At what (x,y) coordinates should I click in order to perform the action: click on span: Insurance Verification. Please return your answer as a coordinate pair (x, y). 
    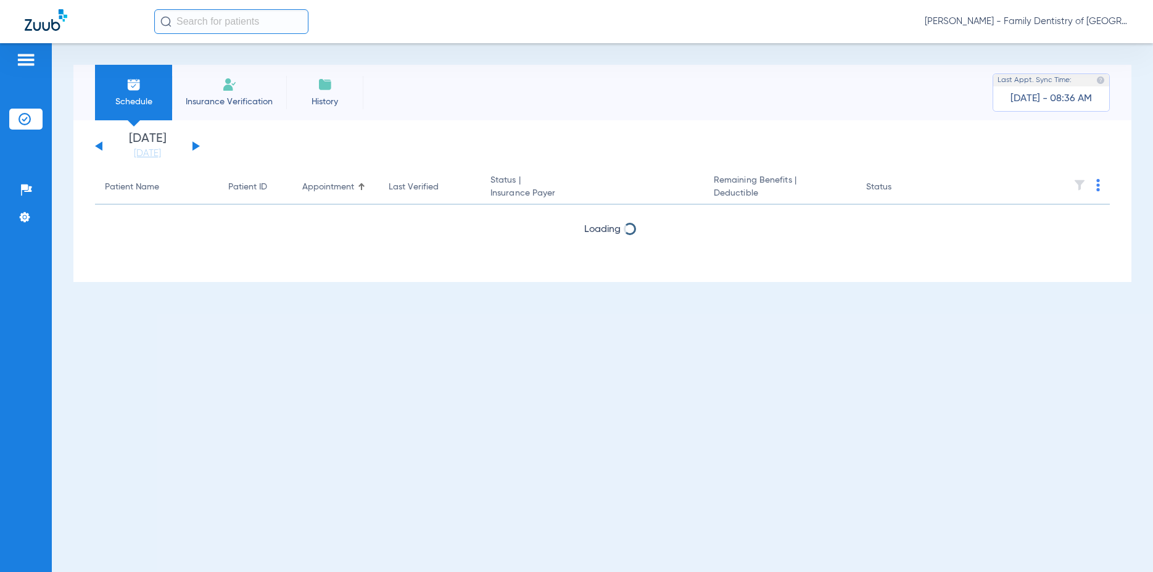
    Looking at the image, I should click on (229, 102).